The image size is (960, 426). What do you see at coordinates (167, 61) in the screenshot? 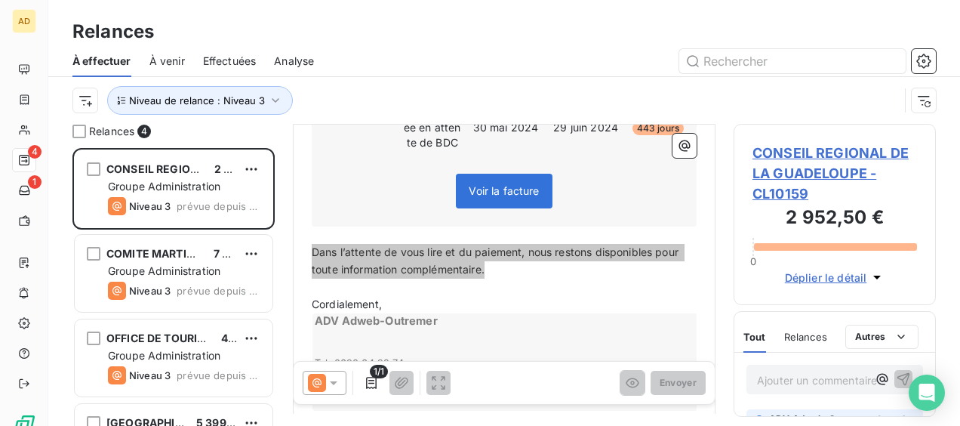
I see `span: À venir` at bounding box center [167, 61].